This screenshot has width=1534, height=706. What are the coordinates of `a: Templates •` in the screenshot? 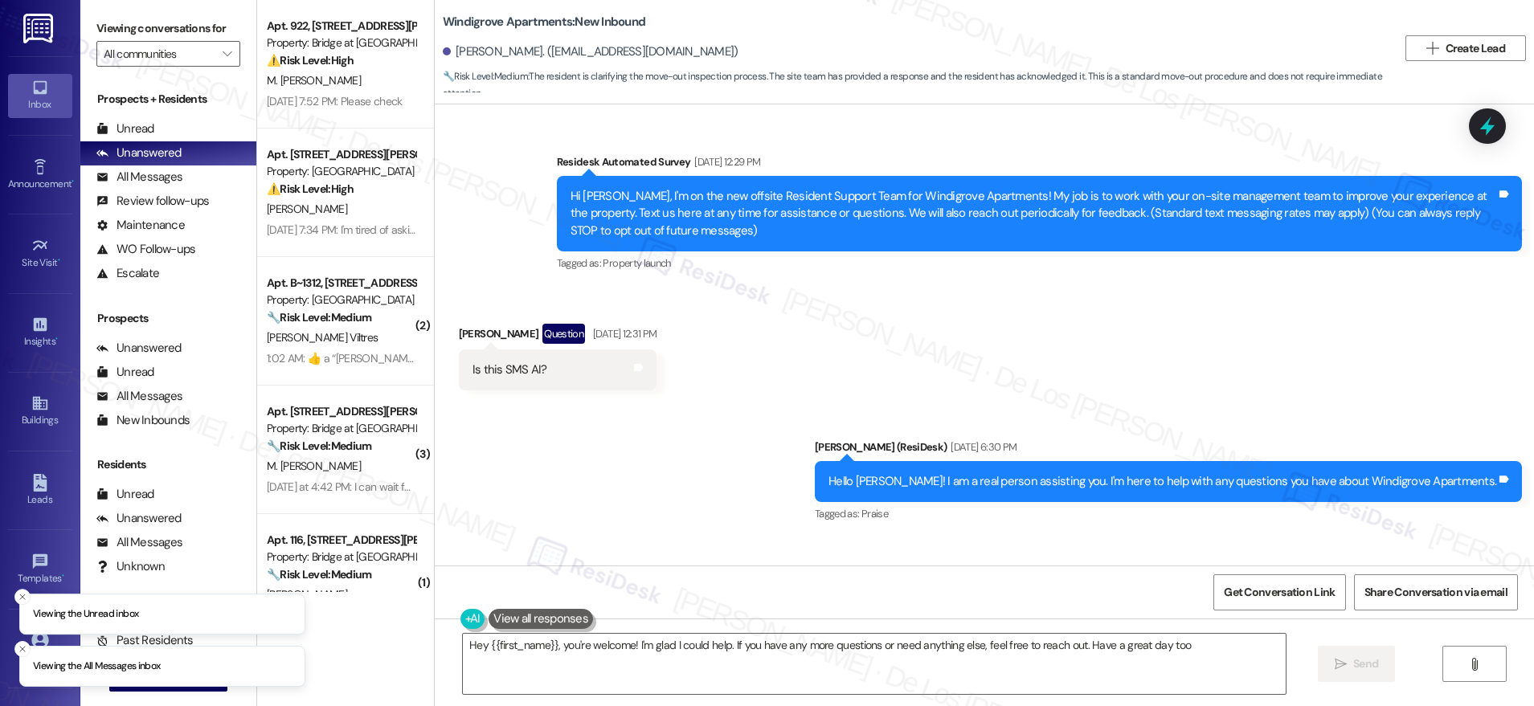 It's located at (40, 570).